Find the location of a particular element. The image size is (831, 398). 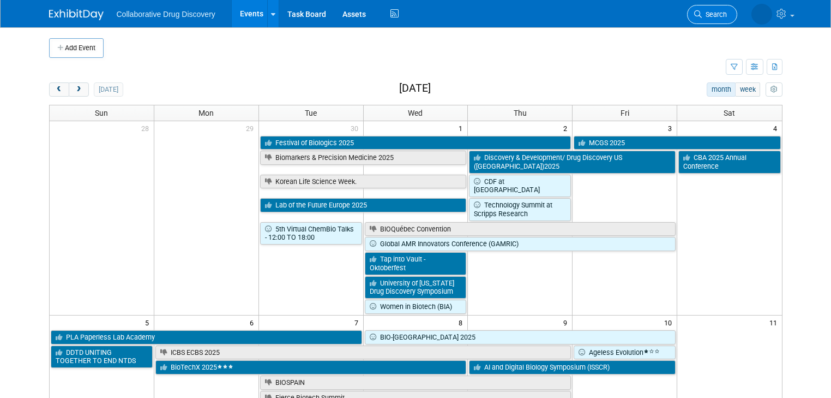

a: Lab of the Future Europe 2025 is located at coordinates (363, 205).